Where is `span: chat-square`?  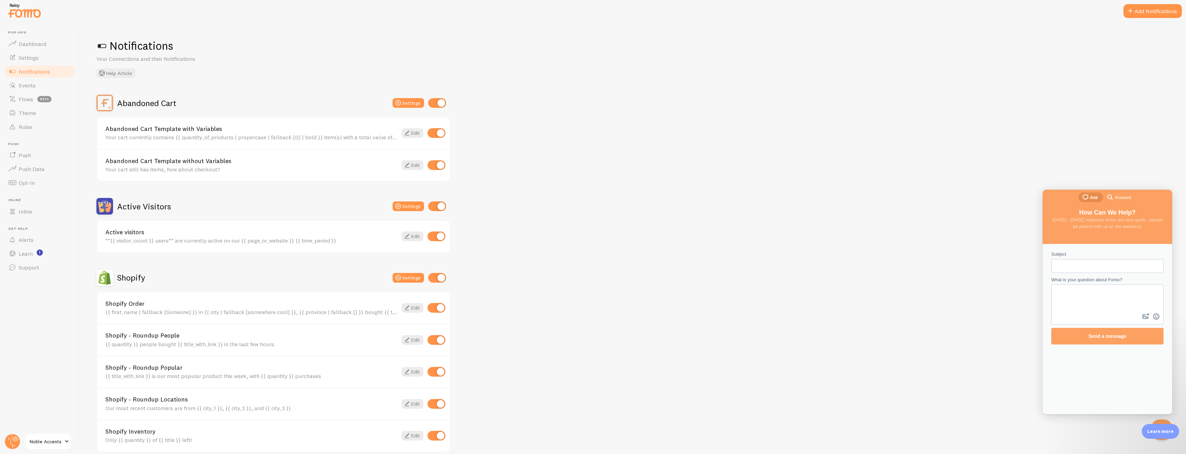 span: chat-square is located at coordinates (43, 8).